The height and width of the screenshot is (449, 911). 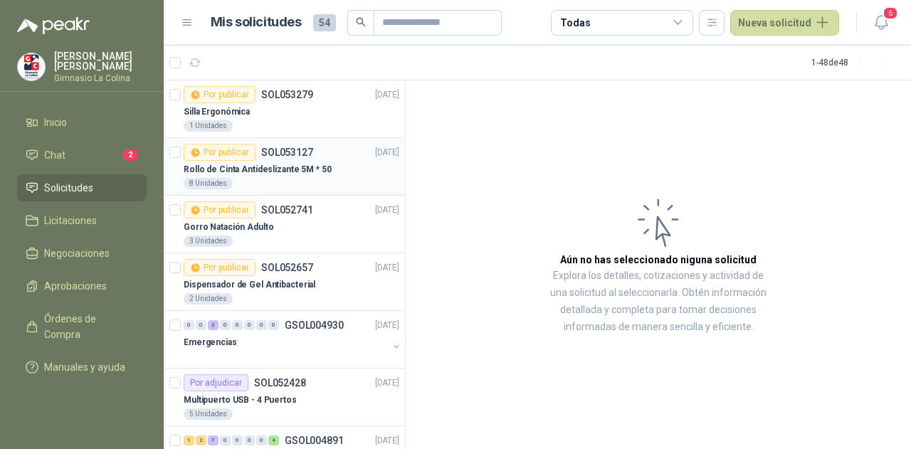 I want to click on span: Solicitudes, so click(x=68, y=188).